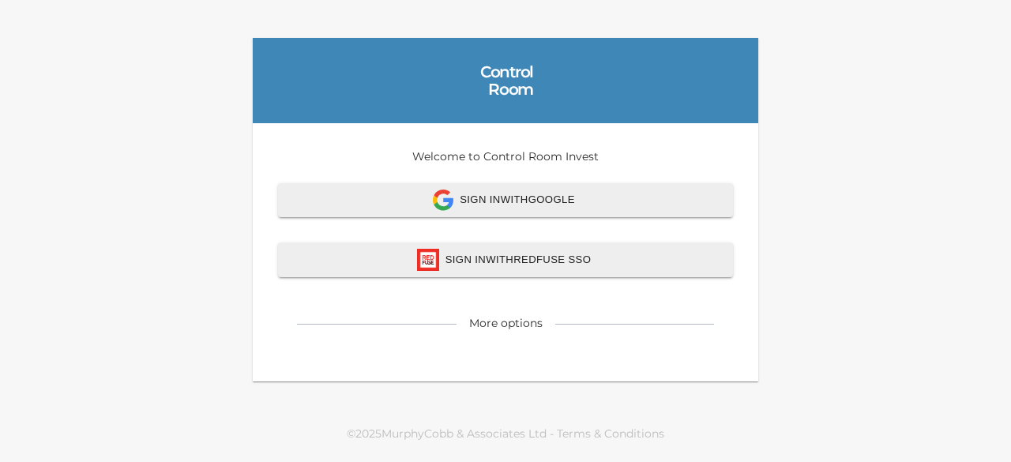 Image resolution: width=1011 pixels, height=462 pixels. Describe the element at coordinates (505, 81) in the screenshot. I see `div: Control Room` at that location.